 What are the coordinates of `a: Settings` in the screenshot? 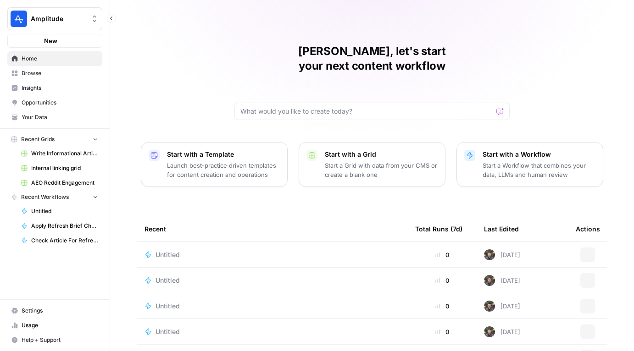 It's located at (55, 311).